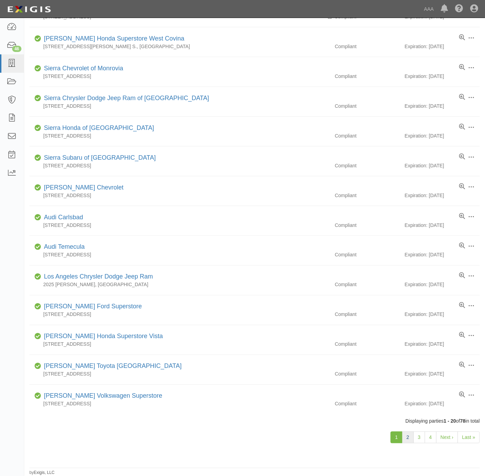  I want to click on div: Sierra Subaru of Monrovia, so click(98, 158).